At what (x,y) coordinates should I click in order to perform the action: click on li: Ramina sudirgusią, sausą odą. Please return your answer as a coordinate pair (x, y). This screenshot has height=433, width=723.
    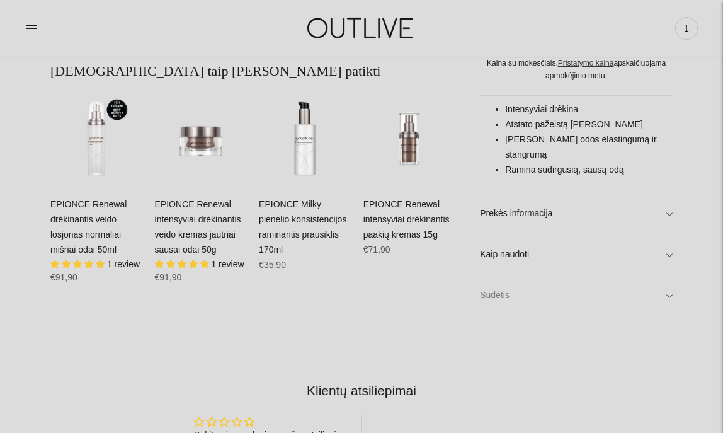
    Looking at the image, I should click on (589, 169).